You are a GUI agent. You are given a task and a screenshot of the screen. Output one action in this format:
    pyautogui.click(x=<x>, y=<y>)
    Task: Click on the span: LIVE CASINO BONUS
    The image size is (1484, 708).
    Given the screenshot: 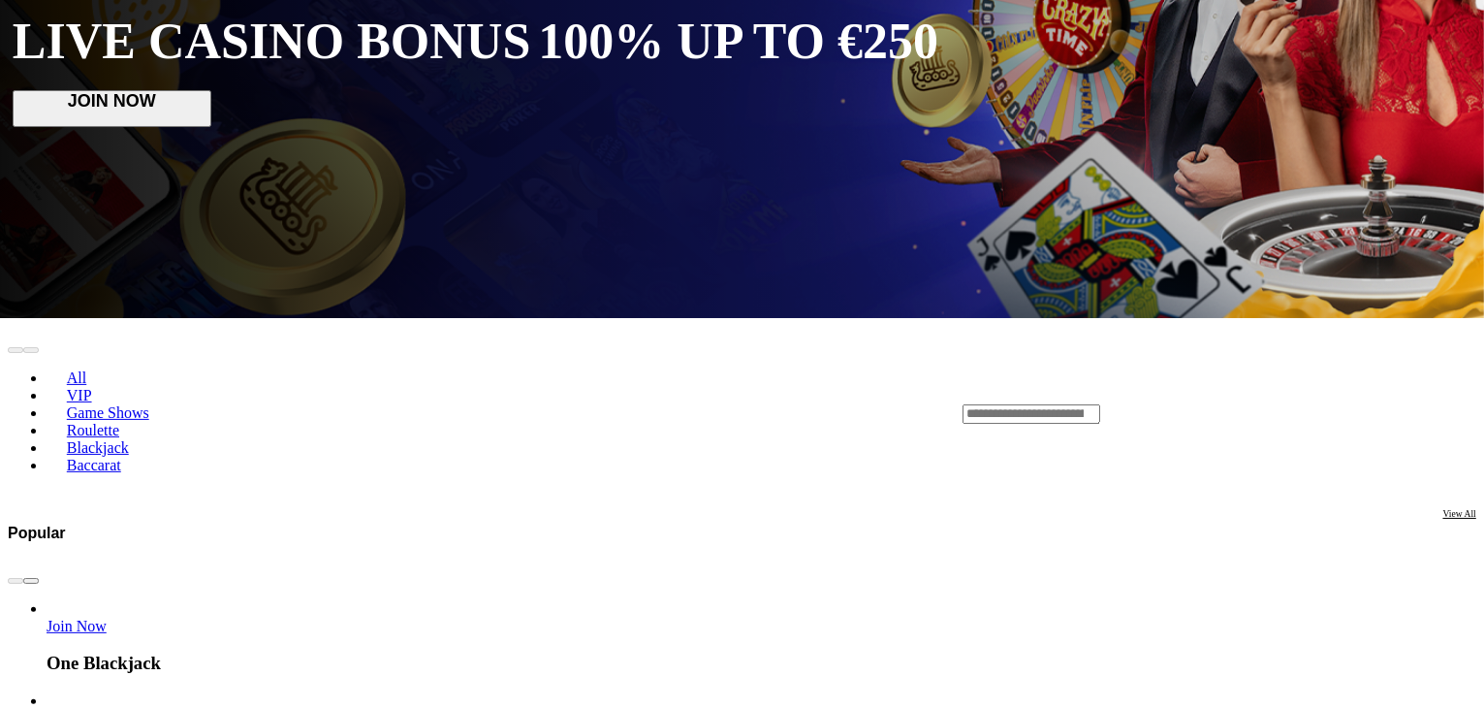 What is the action you would take?
    pyautogui.click(x=271, y=41)
    